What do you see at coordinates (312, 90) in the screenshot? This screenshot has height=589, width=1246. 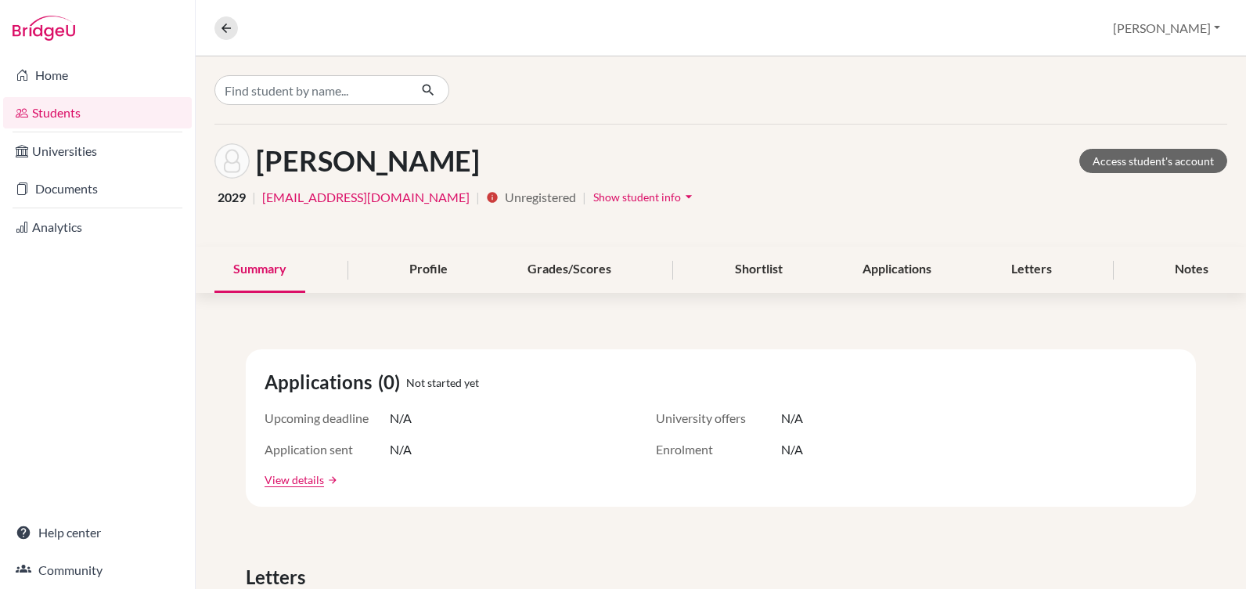 I see `input: Find student by name...` at bounding box center [312, 90].